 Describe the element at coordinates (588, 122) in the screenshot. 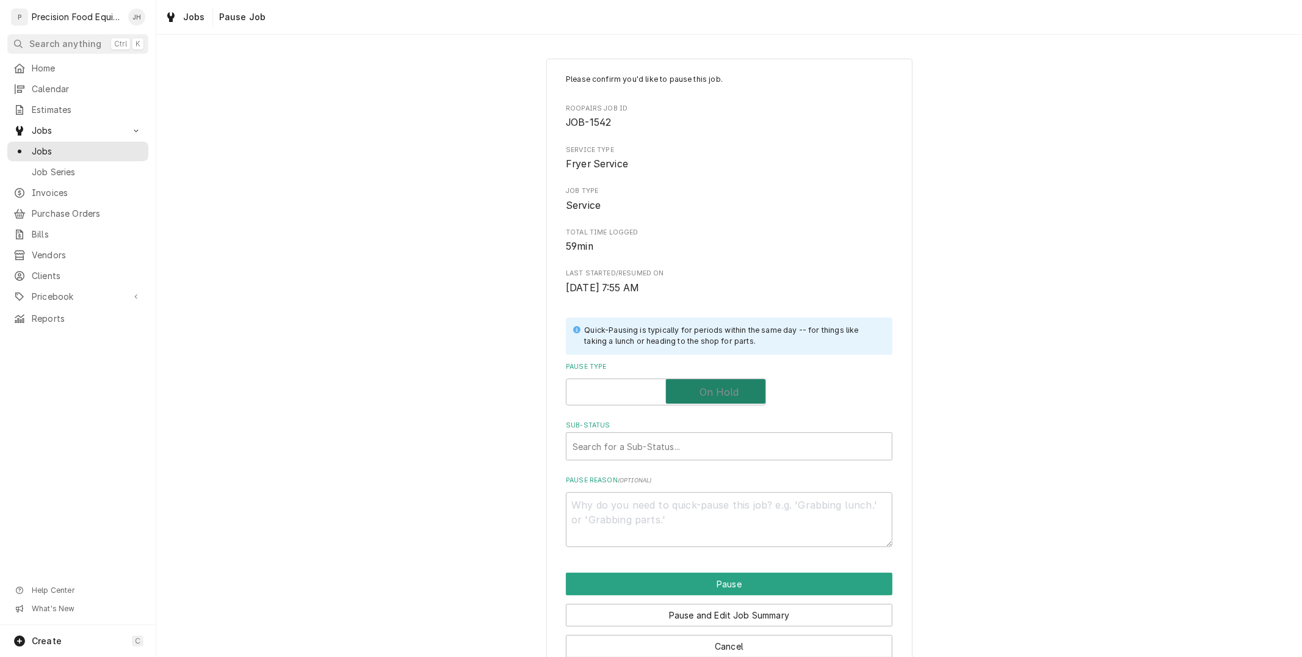

I see `span: JOB-1542` at that location.